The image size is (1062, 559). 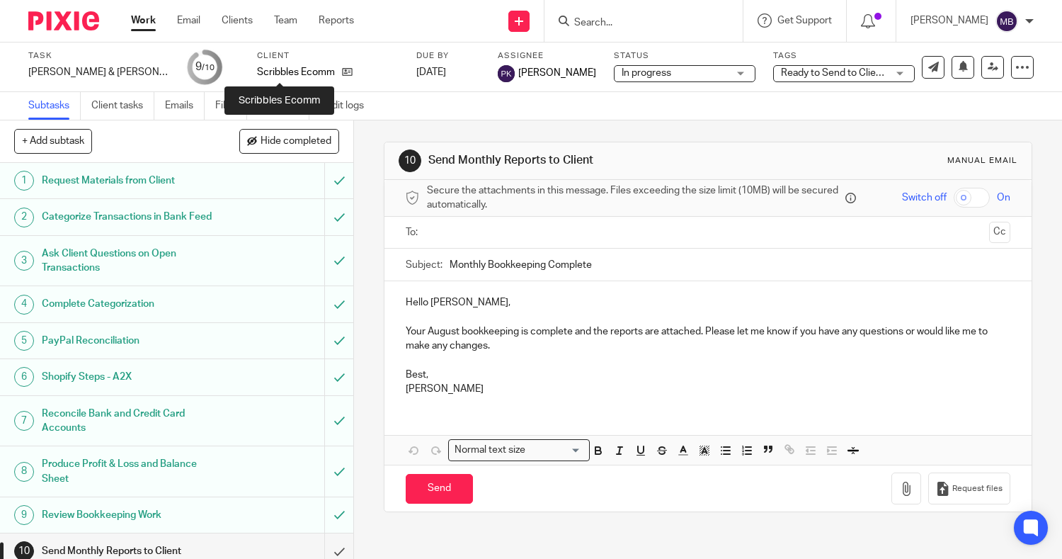 What do you see at coordinates (708, 375) in the screenshot?
I see `p: Best,` at bounding box center [708, 375].